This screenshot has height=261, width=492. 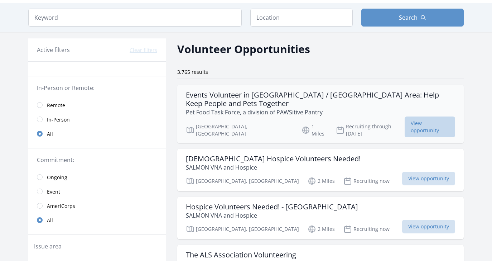 What do you see at coordinates (315, 130) in the screenshot?
I see `p: 1 Miles` at bounding box center [315, 130].